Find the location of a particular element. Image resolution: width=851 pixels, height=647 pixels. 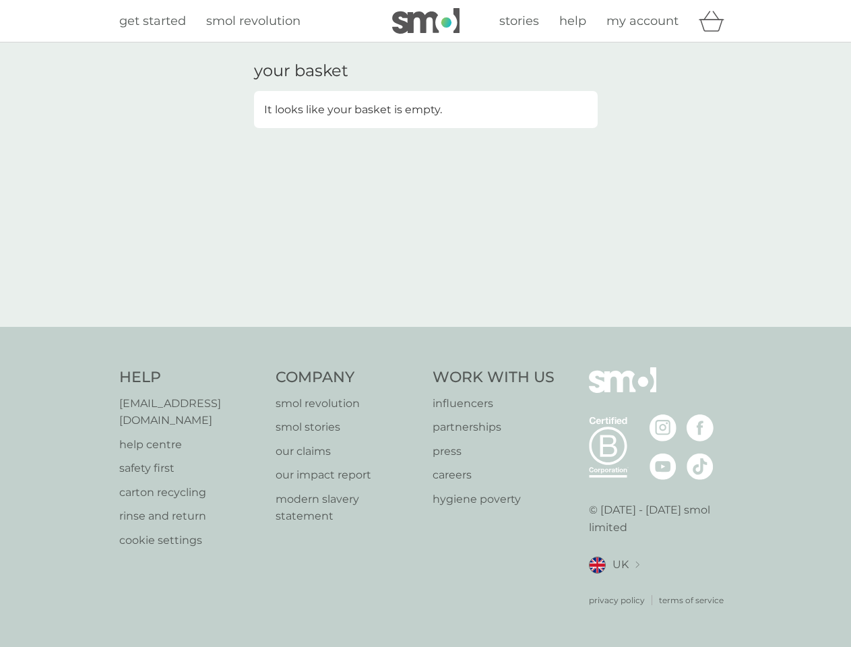

p: carton recycling is located at coordinates (191, 493).